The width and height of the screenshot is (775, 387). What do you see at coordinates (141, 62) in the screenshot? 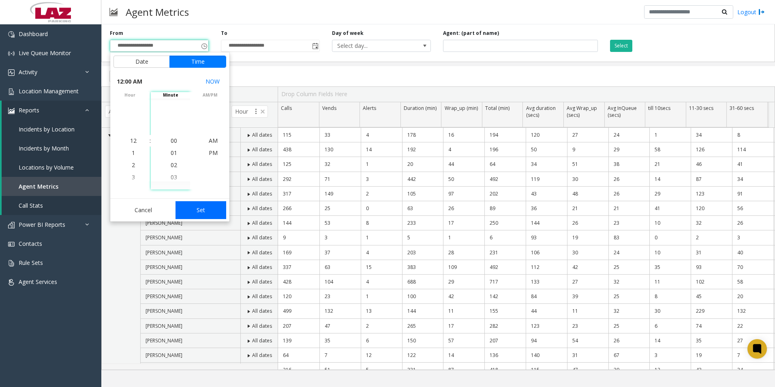
I see `button: Date tab` at bounding box center [141, 62].